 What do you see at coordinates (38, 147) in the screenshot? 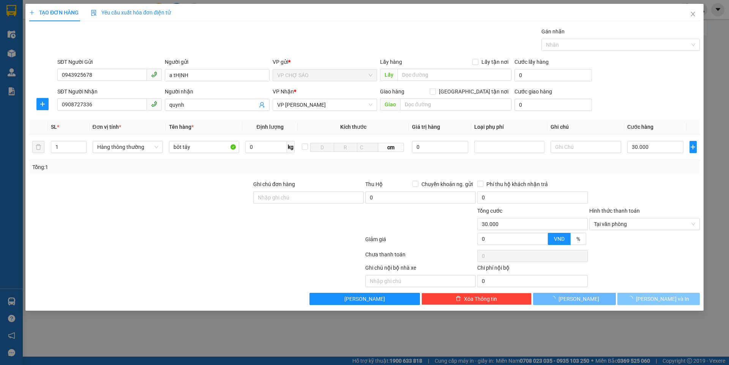
I see `button: delete` at bounding box center [38, 147].